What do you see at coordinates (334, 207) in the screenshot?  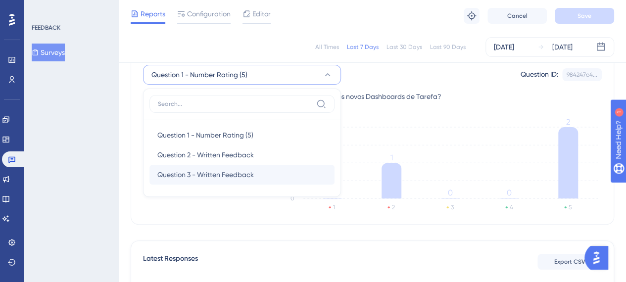 I see `text: 1` at bounding box center [334, 207].